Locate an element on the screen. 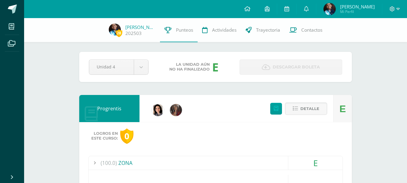 The width and height of the screenshot is (407, 183). span: (100.0) is located at coordinates (109, 163).